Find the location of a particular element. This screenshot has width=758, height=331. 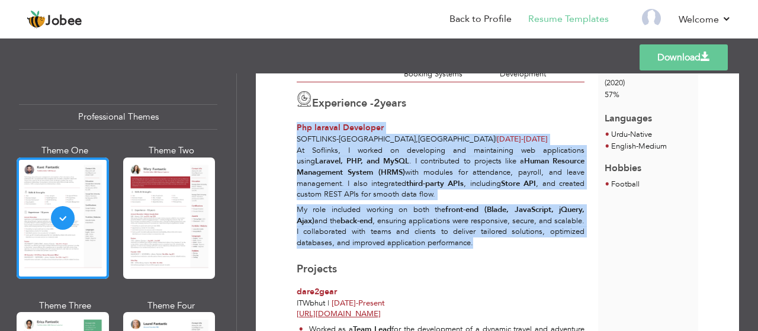

strong: front-end (Blade, JavaScript, jQuery, Ajax) is located at coordinates (441, 215).